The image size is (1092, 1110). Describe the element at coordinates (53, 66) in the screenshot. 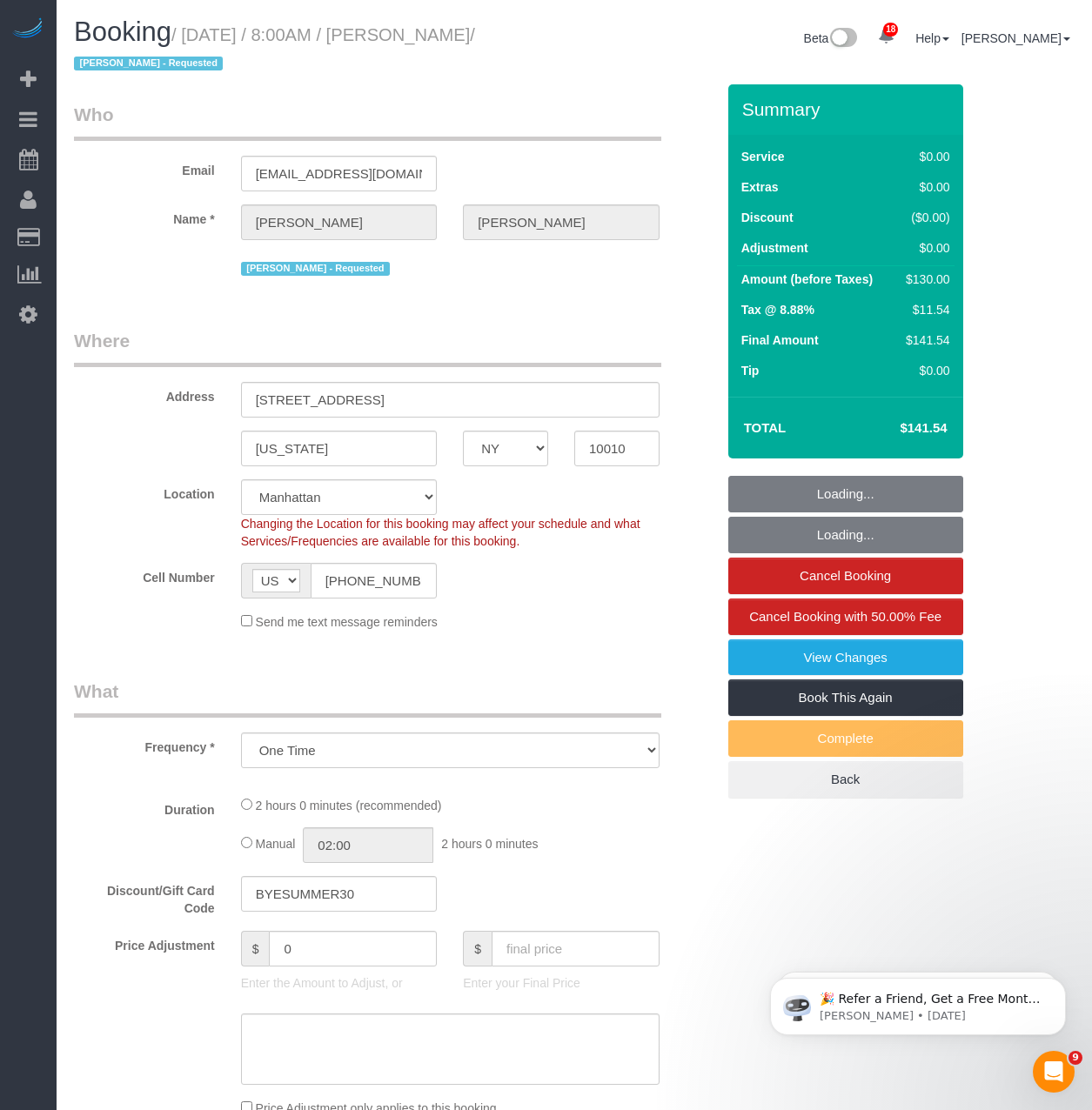

I see `img: Profile image for Ellie` at that location.